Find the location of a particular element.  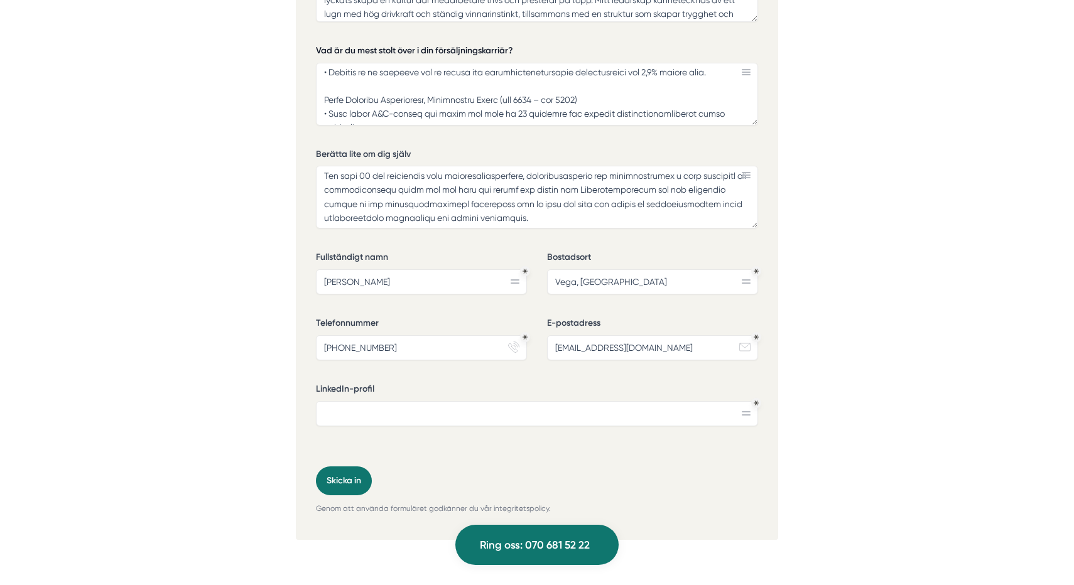

button: Skicka in is located at coordinates (344, 481).